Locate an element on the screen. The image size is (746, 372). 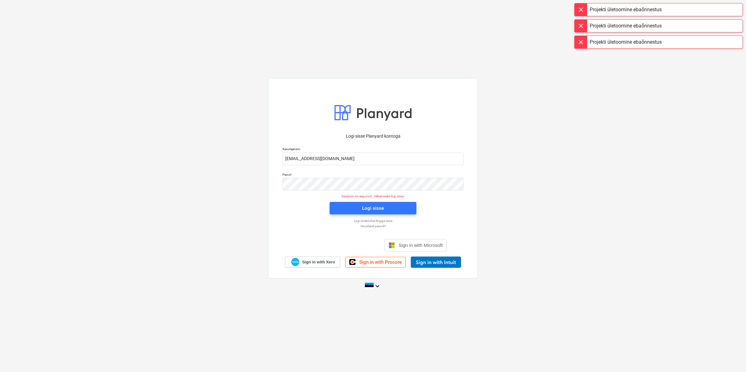
a: Sign in with Procore is located at coordinates (376, 262).